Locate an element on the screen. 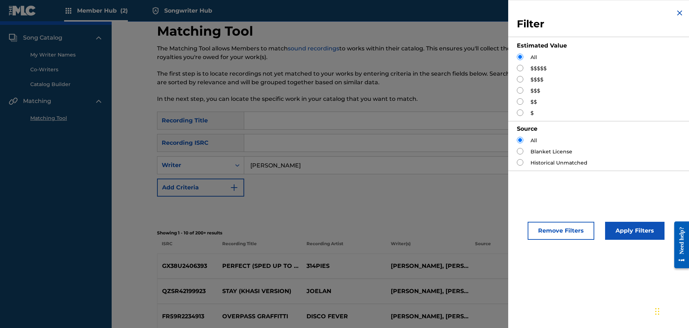 This screenshot has height=328, width=689. p: The first step is to locate recordings not yet matched to your works by entering criteria in the ... is located at coordinates (344, 78).